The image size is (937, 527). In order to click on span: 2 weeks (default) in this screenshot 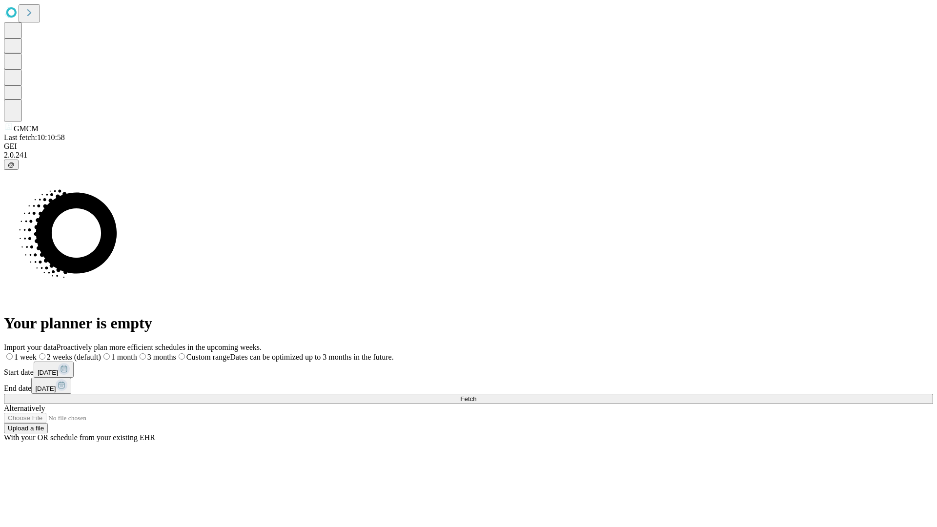, I will do `click(74, 357)`.